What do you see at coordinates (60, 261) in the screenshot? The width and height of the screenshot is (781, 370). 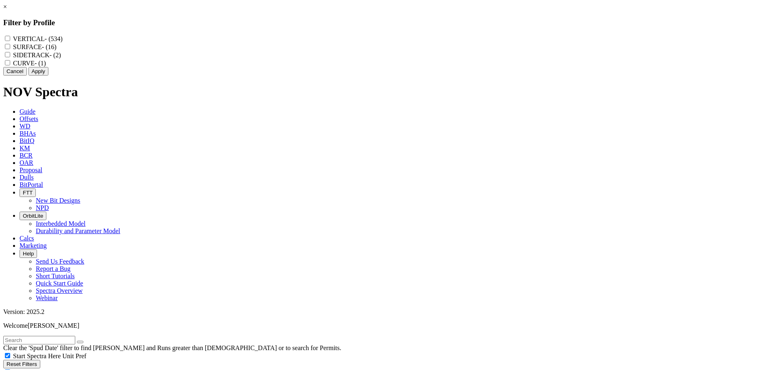 I see `a: Send Us Feedback` at bounding box center [60, 261].